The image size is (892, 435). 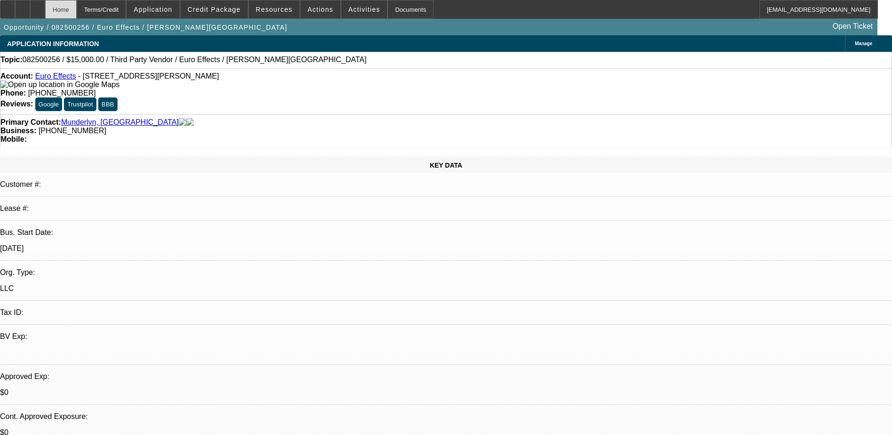 I want to click on span: Credit Package, so click(x=214, y=9).